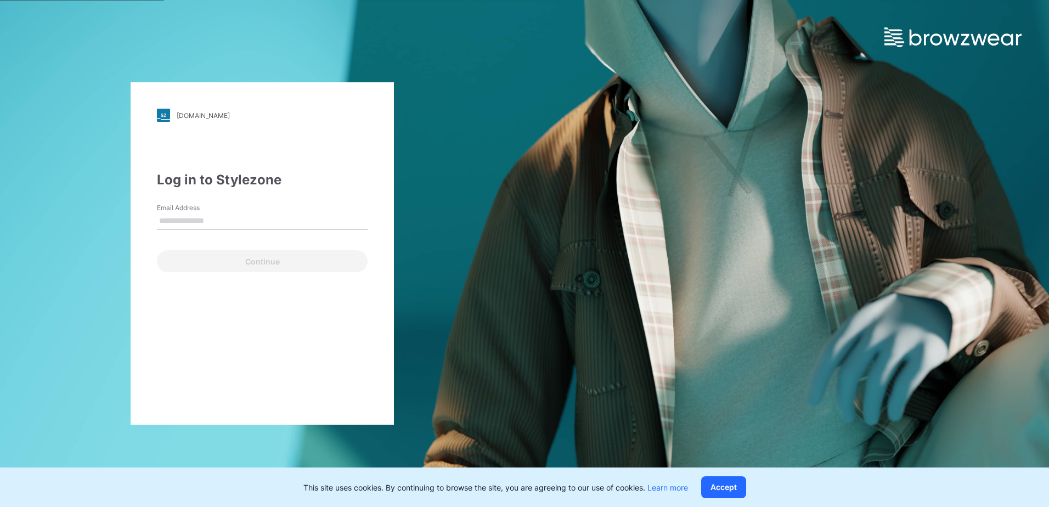 Image resolution: width=1049 pixels, height=507 pixels. Describe the element at coordinates (953, 37) in the screenshot. I see `img: browzwear-logo.e42bd6dac1945053ebaf764b6aa21510.svg` at that location.